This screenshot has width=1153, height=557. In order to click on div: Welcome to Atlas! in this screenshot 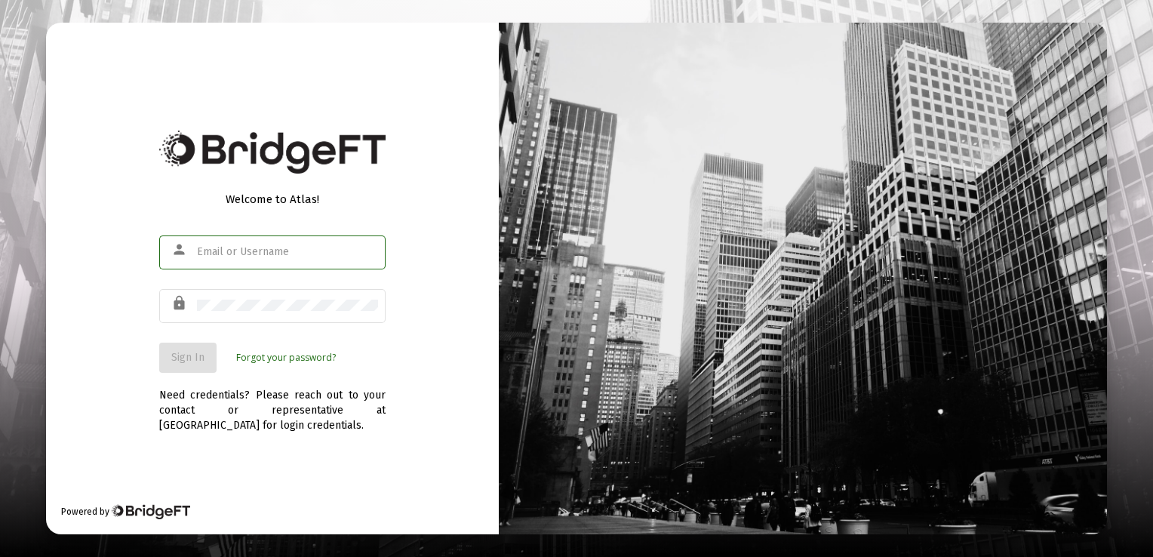, I will do `click(272, 199)`.